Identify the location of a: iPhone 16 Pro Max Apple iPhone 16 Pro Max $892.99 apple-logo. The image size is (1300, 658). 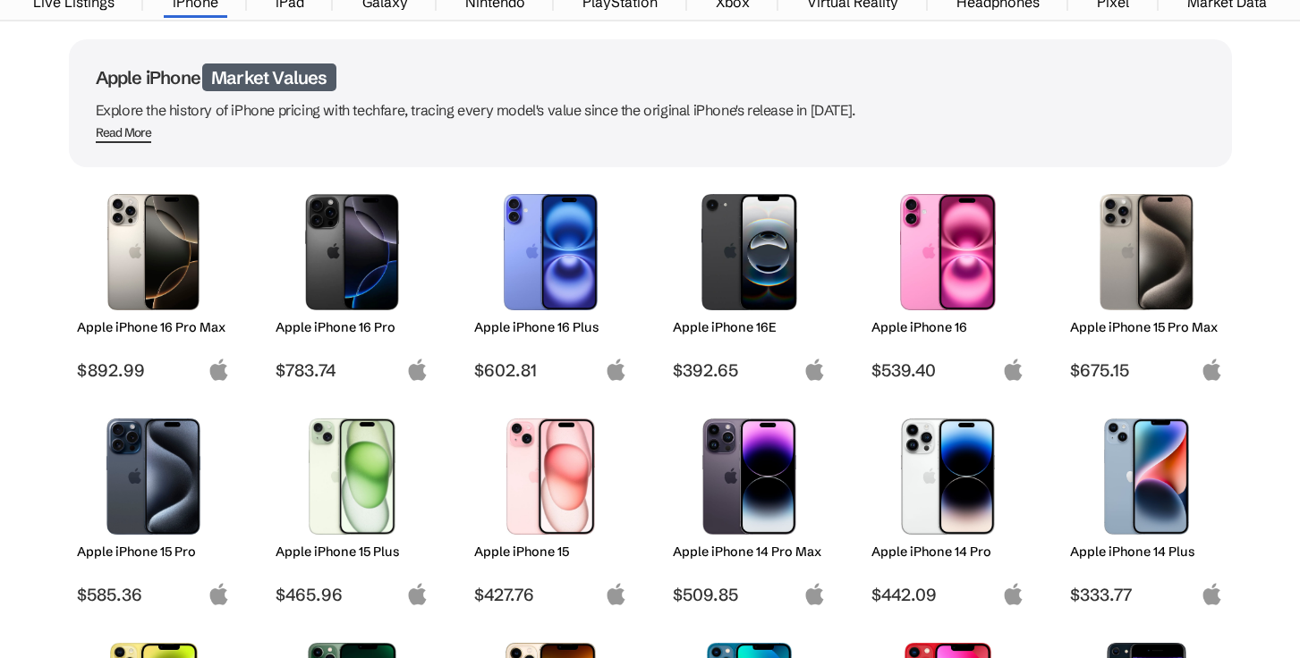
(154, 283).